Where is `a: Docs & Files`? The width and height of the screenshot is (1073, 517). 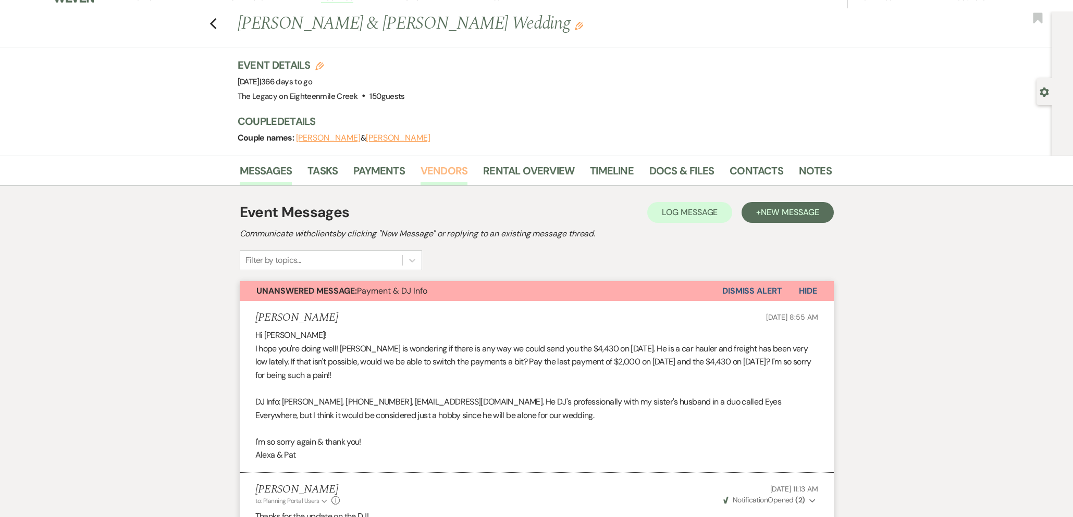 a: Docs & Files is located at coordinates (681, 174).